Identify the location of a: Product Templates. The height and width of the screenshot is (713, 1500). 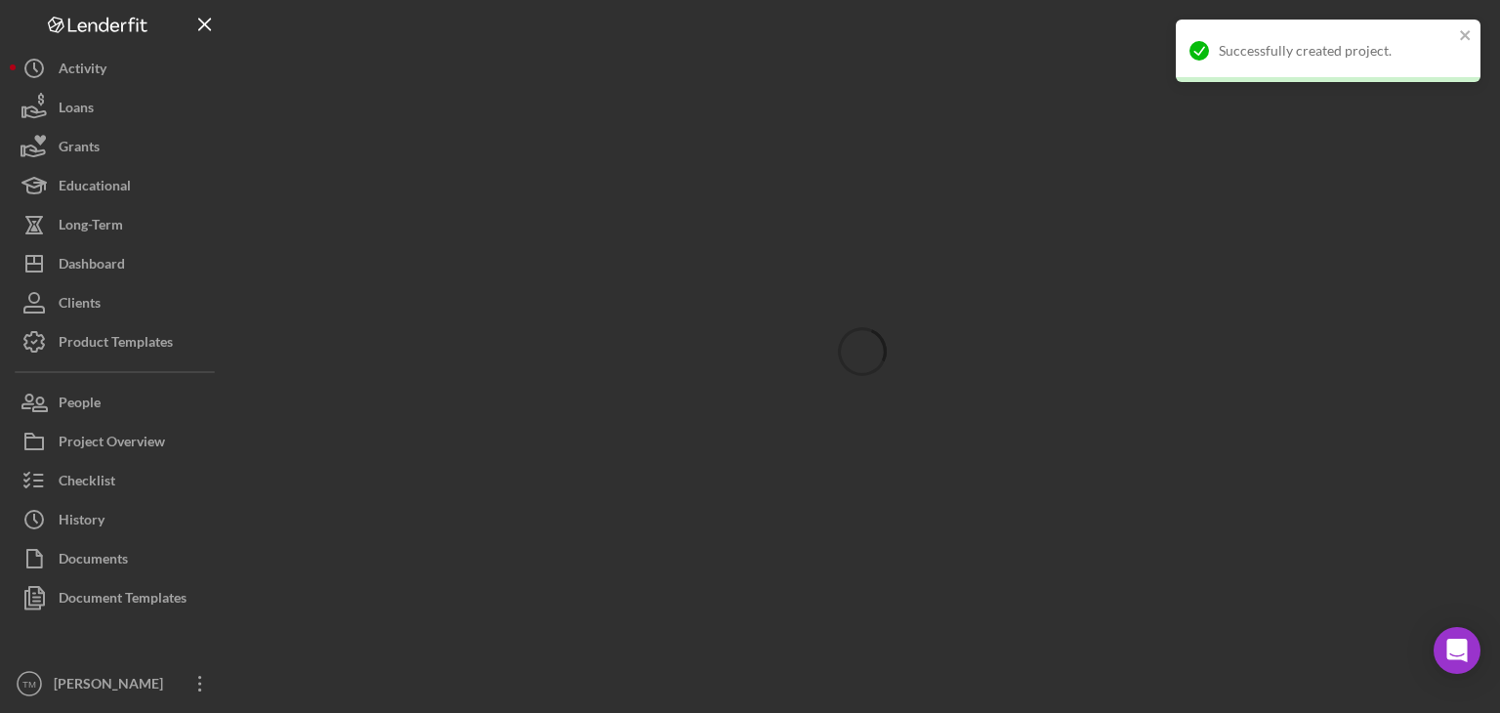
(117, 342).